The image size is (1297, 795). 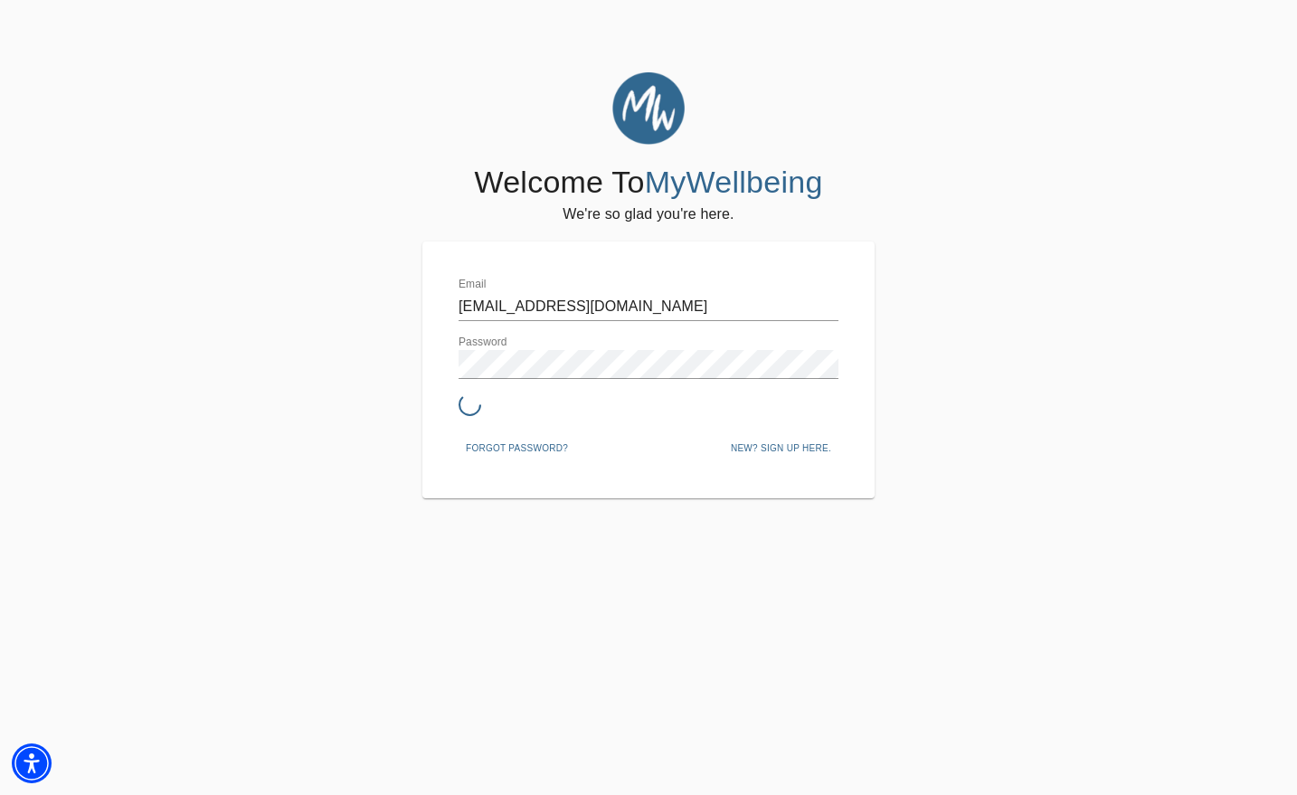 What do you see at coordinates (472, 285) in the screenshot?
I see `label: Email` at bounding box center [472, 285].